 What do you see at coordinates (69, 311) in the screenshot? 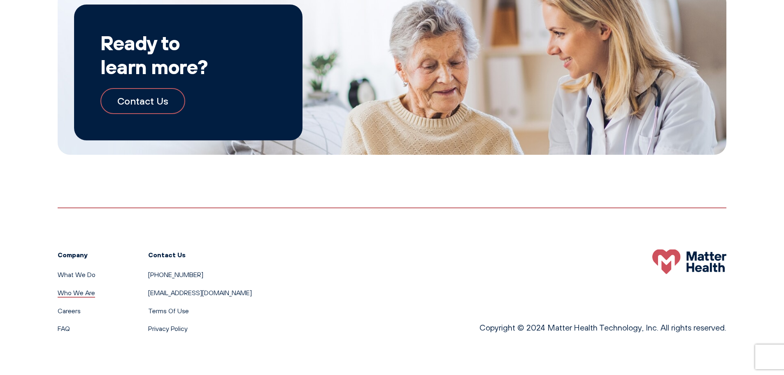
I see `a: Careers` at bounding box center [69, 311].